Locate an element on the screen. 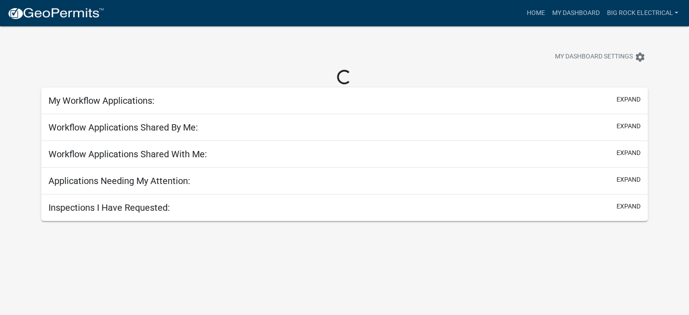  a: Home is located at coordinates (536, 13).